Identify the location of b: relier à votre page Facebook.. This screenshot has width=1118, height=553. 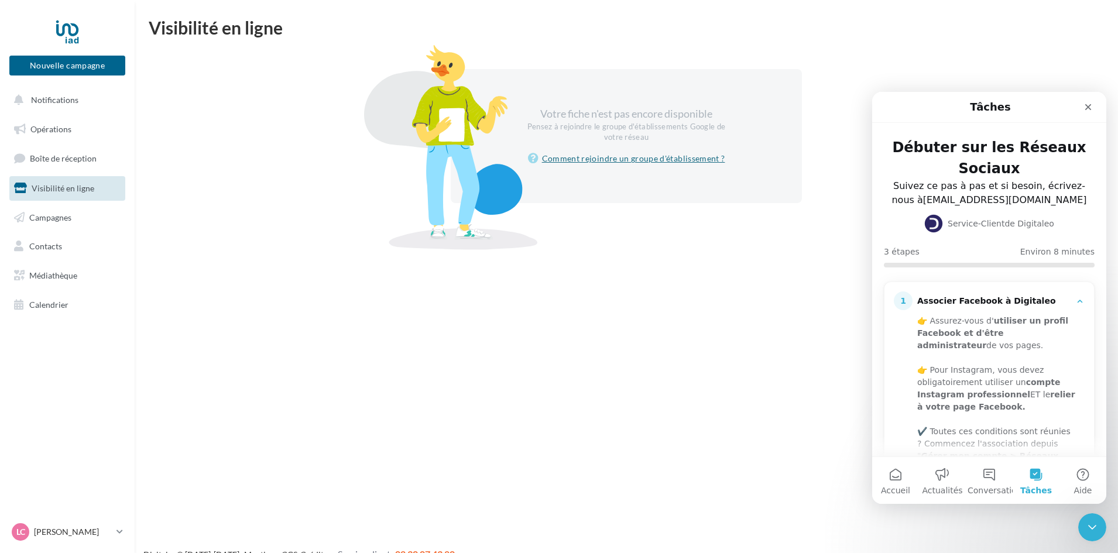
(124, 308).